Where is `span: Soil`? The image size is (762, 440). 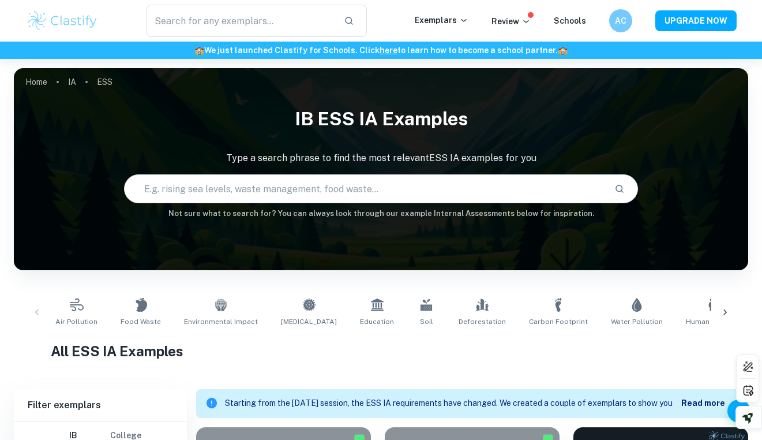 span: Soil is located at coordinates (426, 321).